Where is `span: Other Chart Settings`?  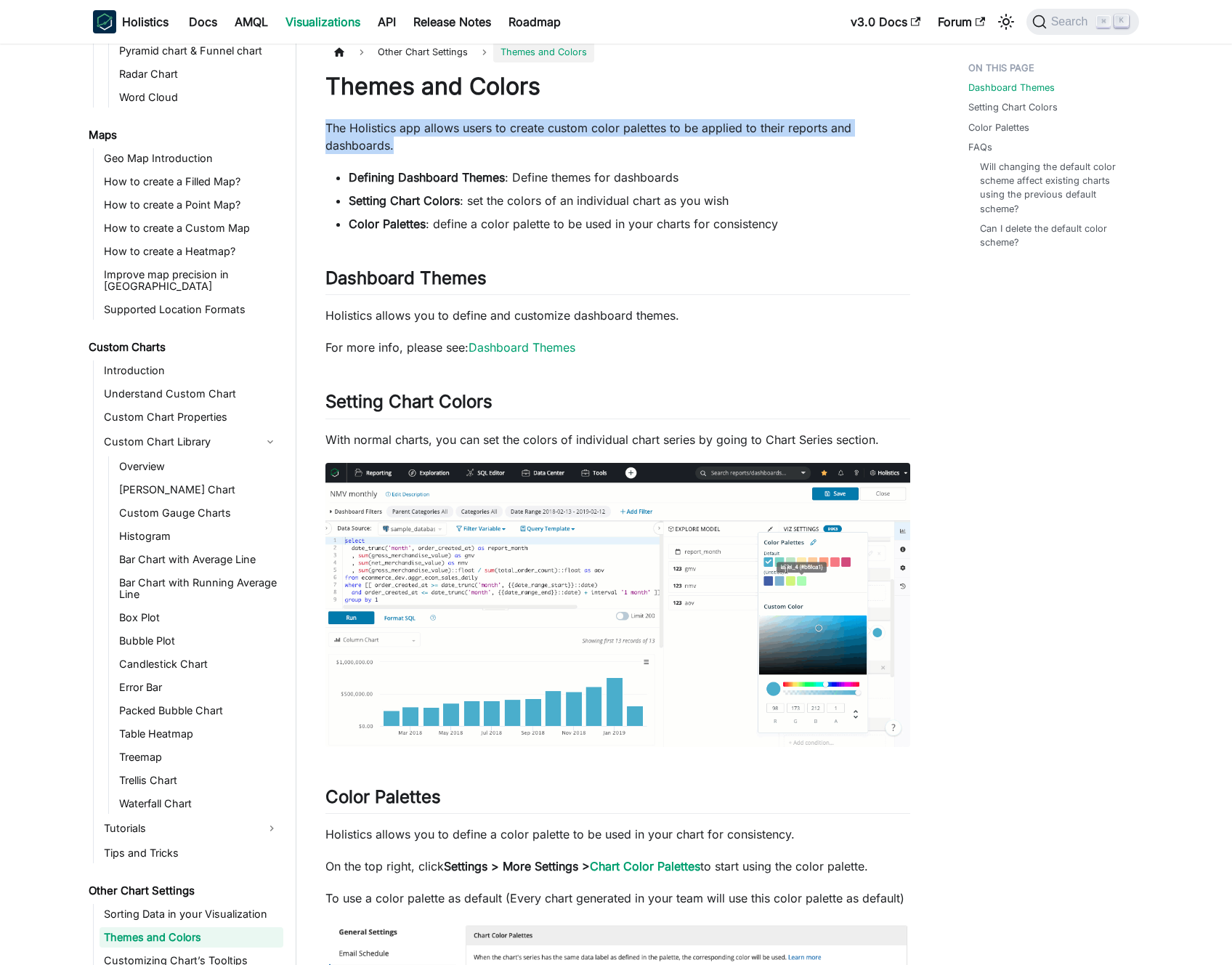 span: Other Chart Settings is located at coordinates (423, 52).